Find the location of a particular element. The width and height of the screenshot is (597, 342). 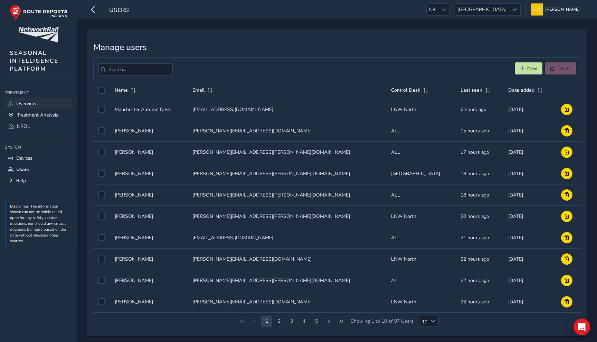

div: Select auth0|632b1576a44bf0fd5e610de5 is located at coordinates (101, 174).